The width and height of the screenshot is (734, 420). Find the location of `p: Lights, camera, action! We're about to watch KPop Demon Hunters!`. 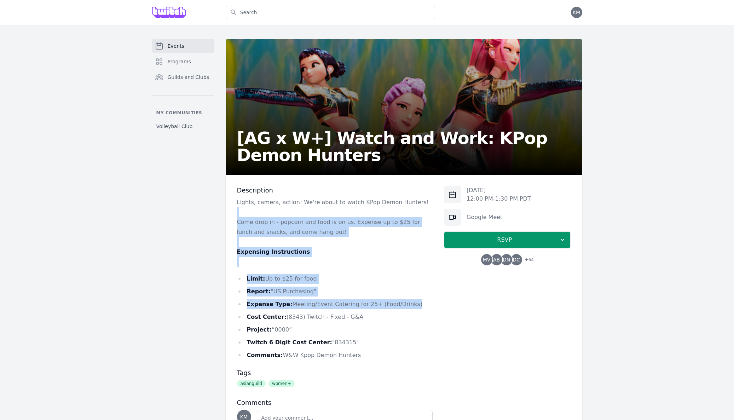

p: Lights, camera, action! We're about to watch KPop Demon Hunters! is located at coordinates (335, 202).